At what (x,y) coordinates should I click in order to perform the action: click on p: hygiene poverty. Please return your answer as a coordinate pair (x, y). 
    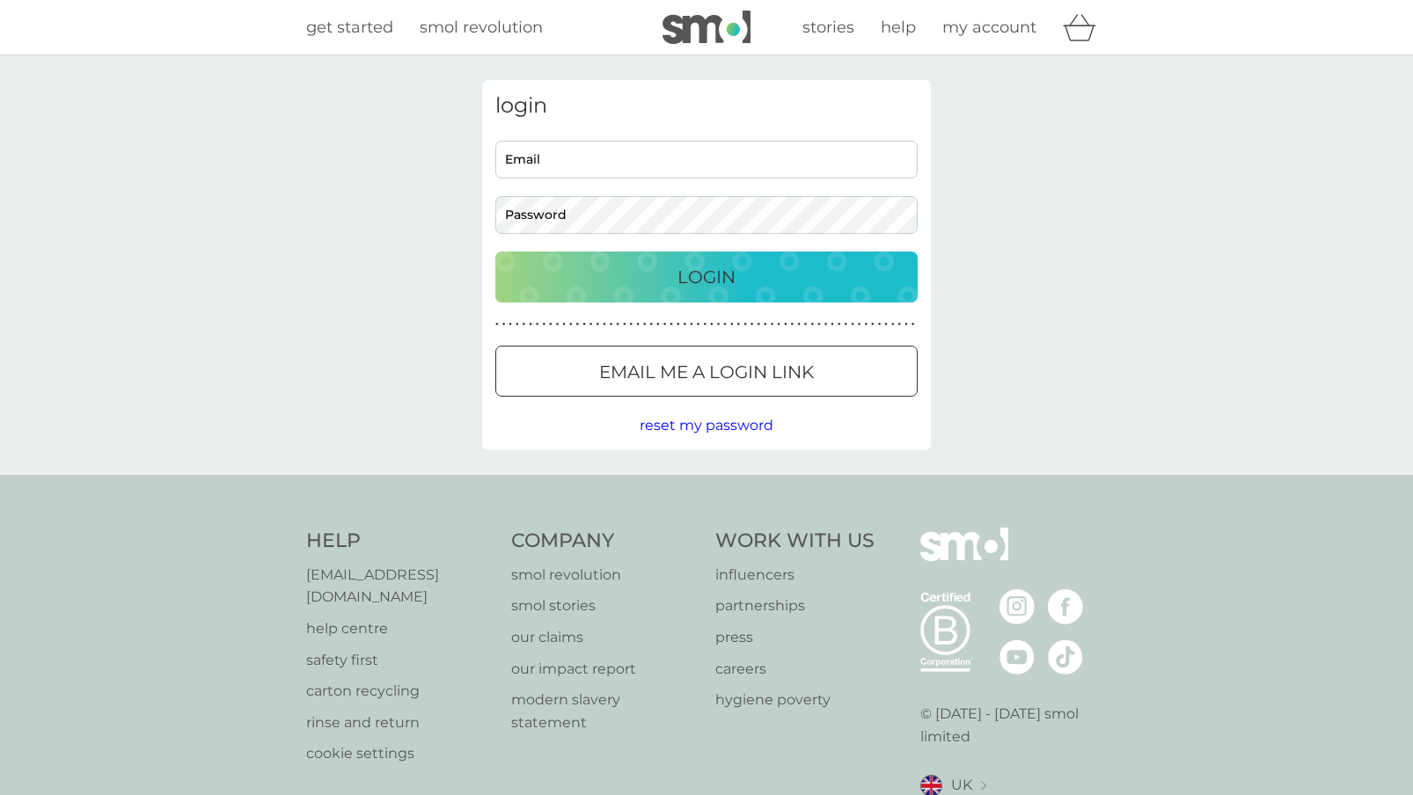
    Looking at the image, I should click on (794, 700).